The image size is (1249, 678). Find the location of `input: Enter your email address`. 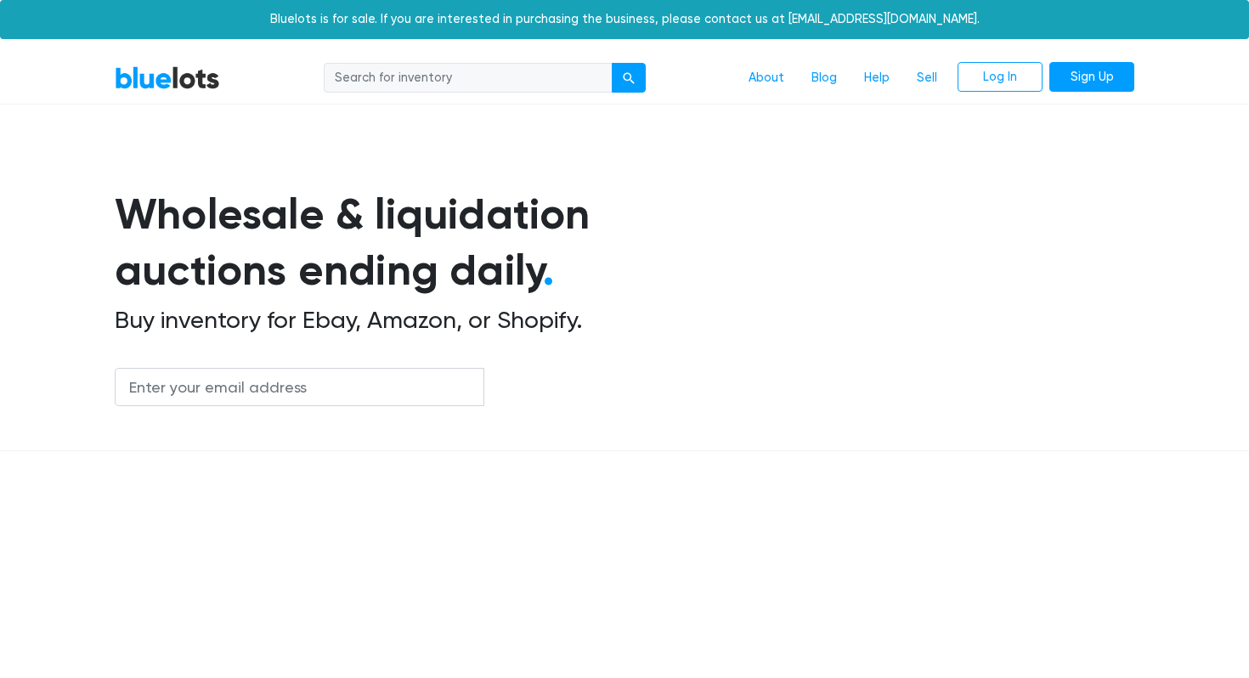

input: Enter your email address is located at coordinates (299, 387).